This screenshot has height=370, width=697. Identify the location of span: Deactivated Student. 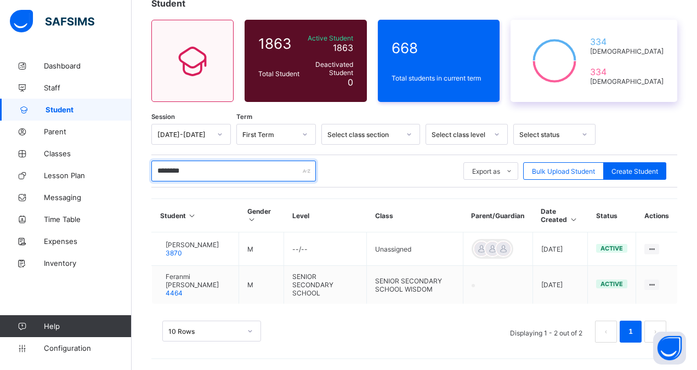
(329, 69).